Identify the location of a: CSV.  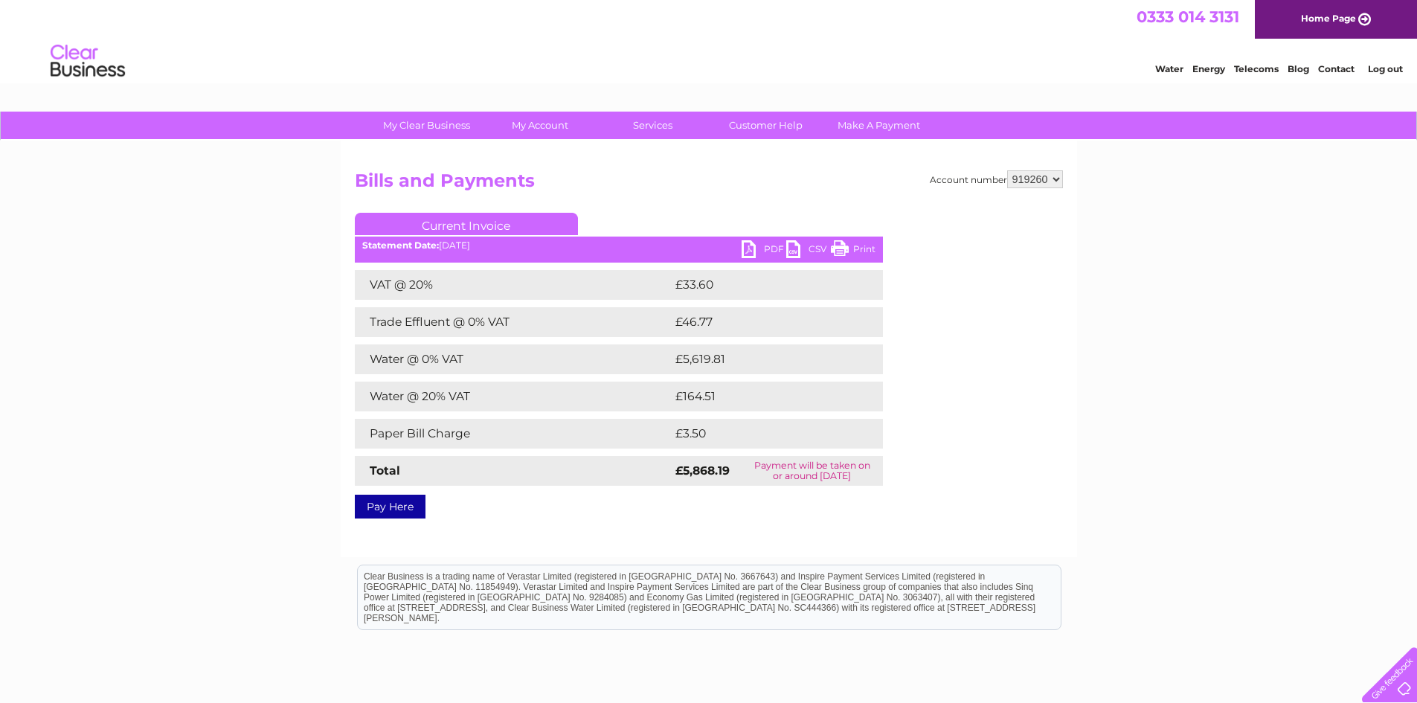
(808, 251).